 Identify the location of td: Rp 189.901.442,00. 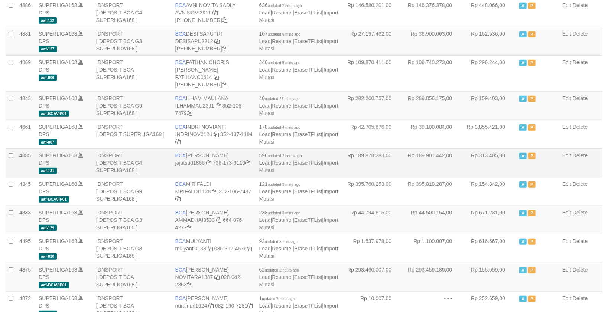
(433, 163).